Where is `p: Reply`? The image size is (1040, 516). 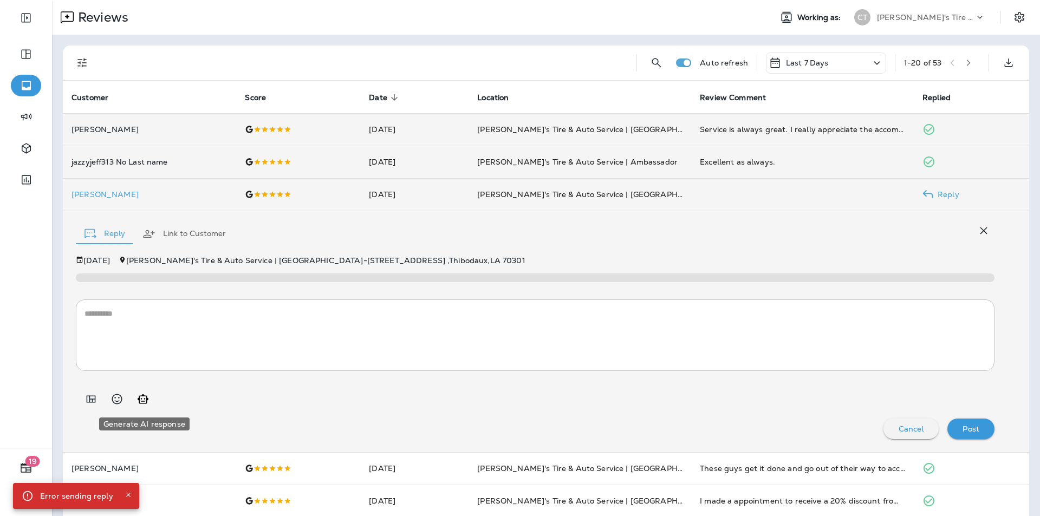
p: Reply is located at coordinates (946, 194).